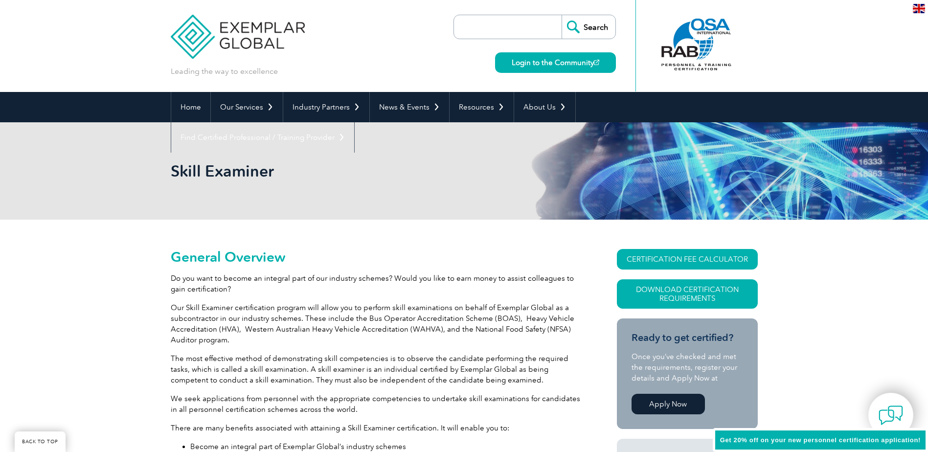  Describe the element at coordinates (326, 107) in the screenshot. I see `a: Industry Partners` at that location.